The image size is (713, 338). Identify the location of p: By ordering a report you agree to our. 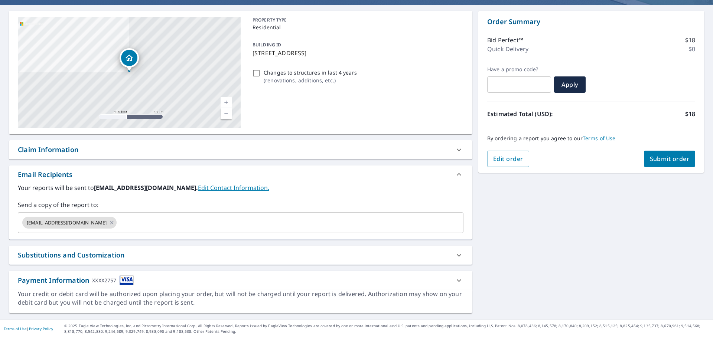
(591, 138).